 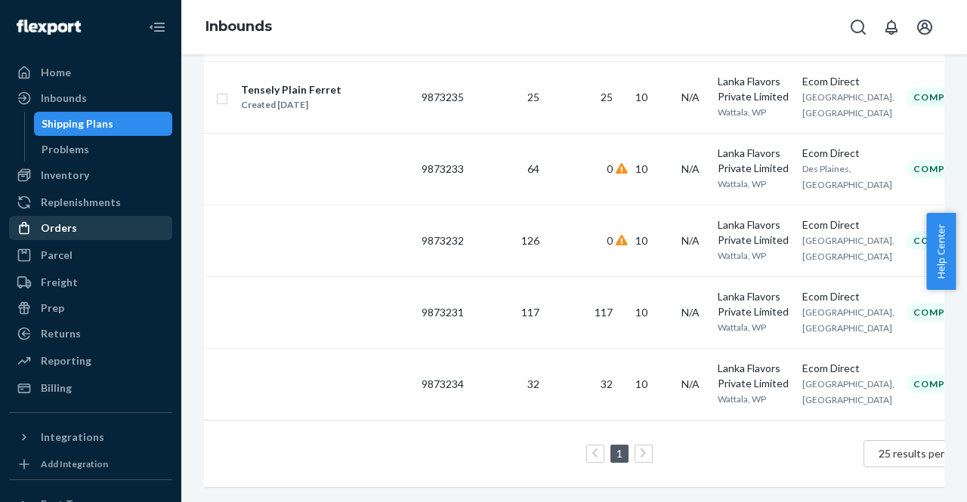 What do you see at coordinates (91, 282) in the screenshot?
I see `a: Freight` at bounding box center [91, 282].